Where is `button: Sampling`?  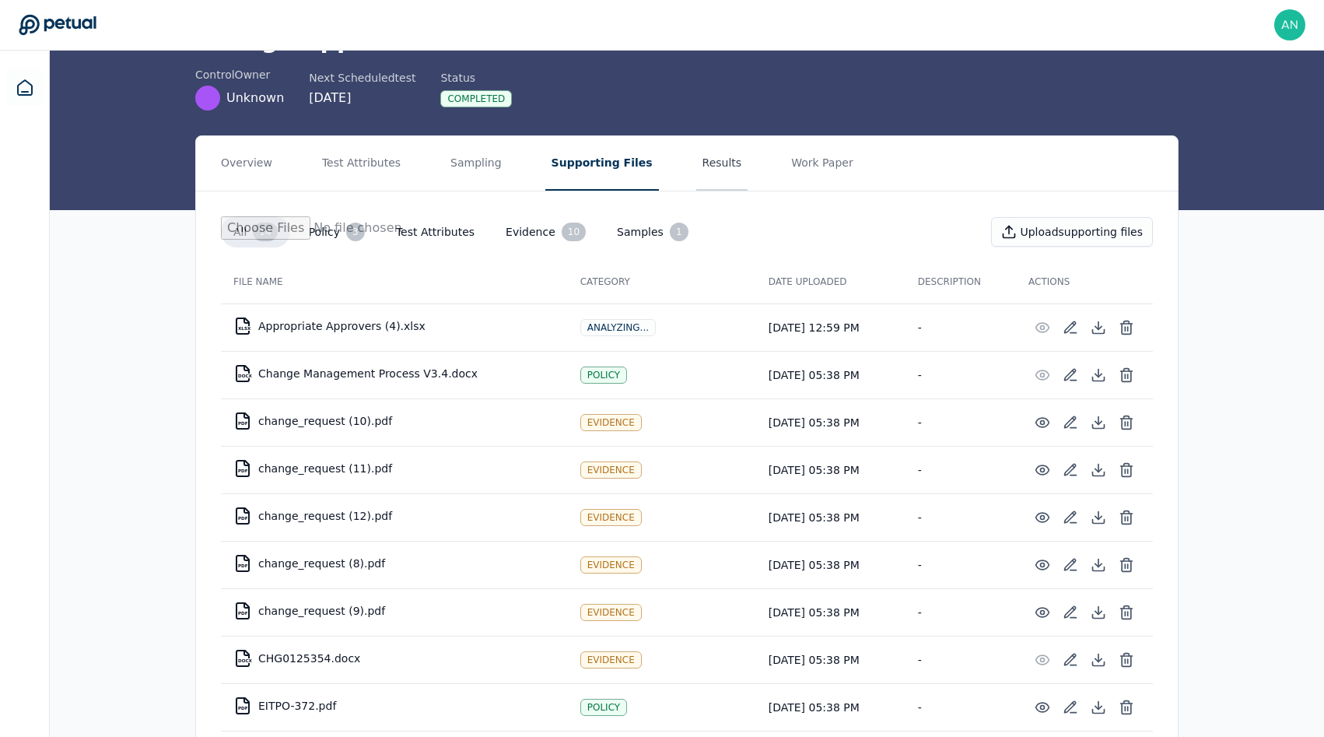 button: Sampling is located at coordinates (476, 163).